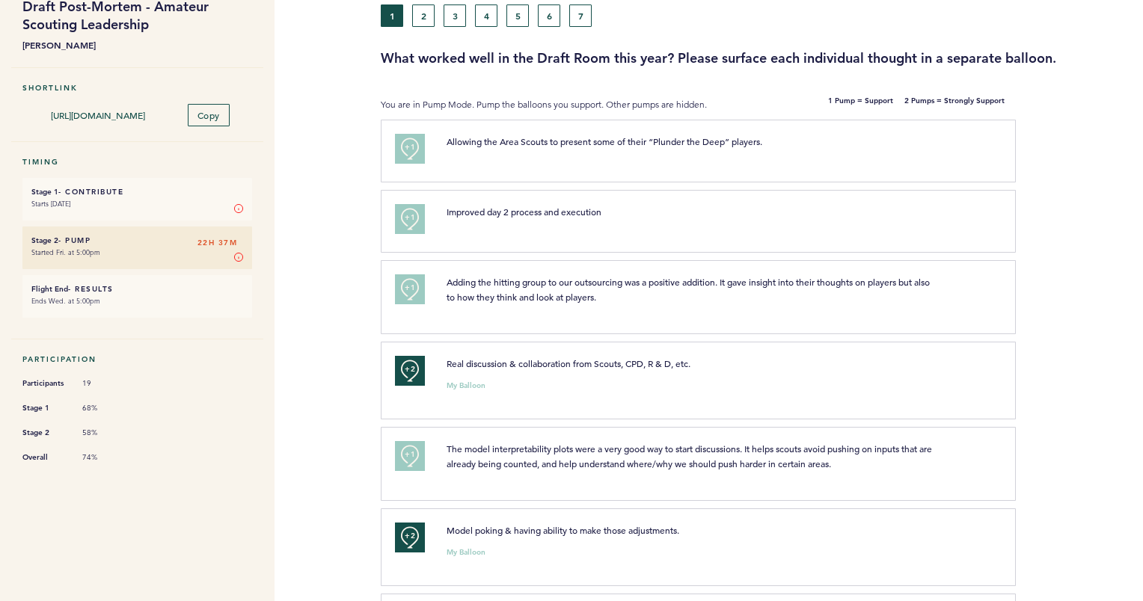 Image resolution: width=1143 pixels, height=601 pixels. What do you see at coordinates (756, 58) in the screenshot?
I see `h3: What worked well in the Draft Room this year? Please surface each individual thought in a separat...` at bounding box center [756, 58].